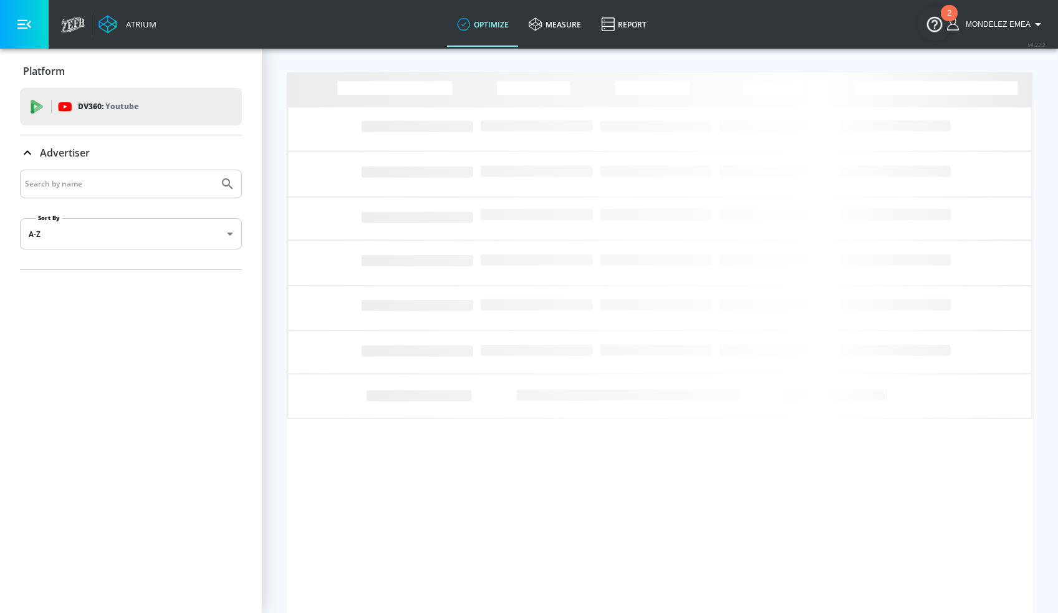 This screenshot has width=1058, height=613. I want to click on div: DV360: Youtube, so click(131, 107).